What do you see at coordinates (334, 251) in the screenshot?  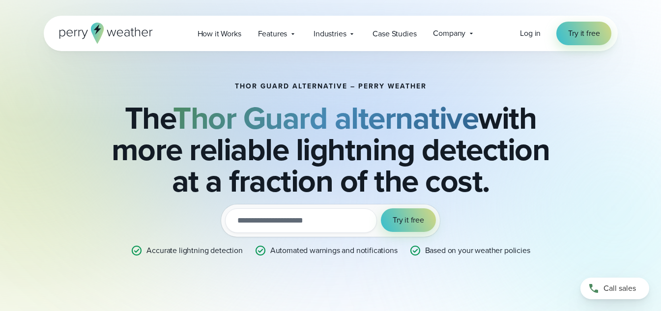 I see `p: Automated warnings and notifications` at bounding box center [334, 251].